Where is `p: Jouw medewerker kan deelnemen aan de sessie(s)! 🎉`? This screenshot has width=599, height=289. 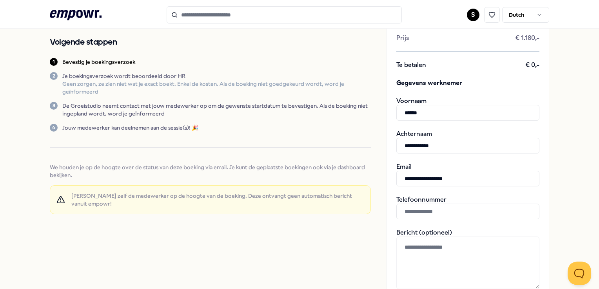
p: Jouw medewerker kan deelnemen aan de sessie(s)! 🎉 is located at coordinates (130, 128).